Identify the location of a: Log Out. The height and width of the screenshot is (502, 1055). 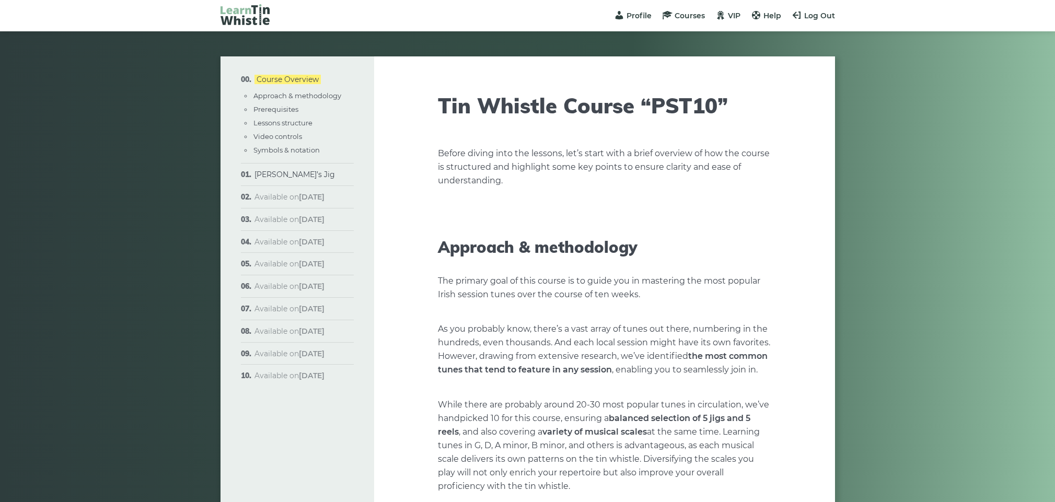
(813, 16).